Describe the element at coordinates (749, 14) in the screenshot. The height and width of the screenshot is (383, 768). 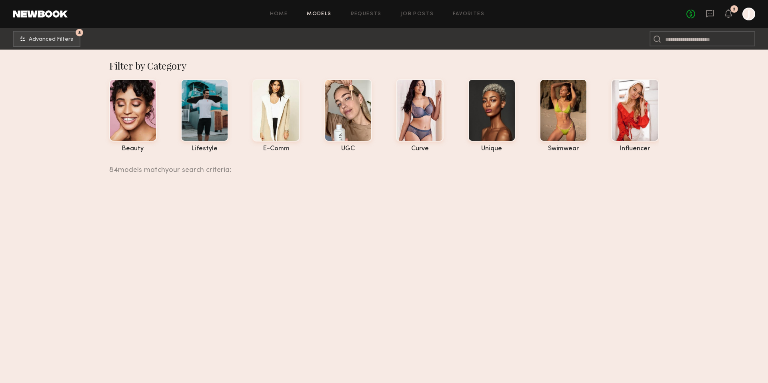
I see `a: J` at that location.